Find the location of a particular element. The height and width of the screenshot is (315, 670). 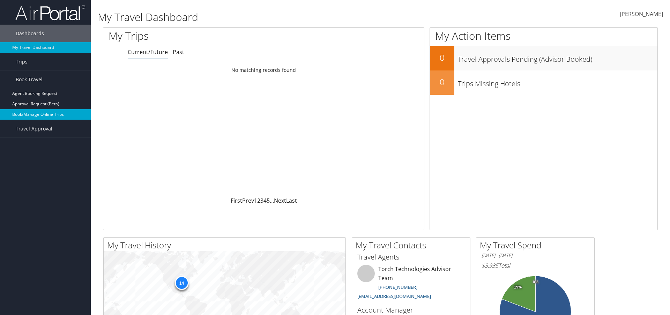

span: $3,935 is located at coordinates (490, 266).